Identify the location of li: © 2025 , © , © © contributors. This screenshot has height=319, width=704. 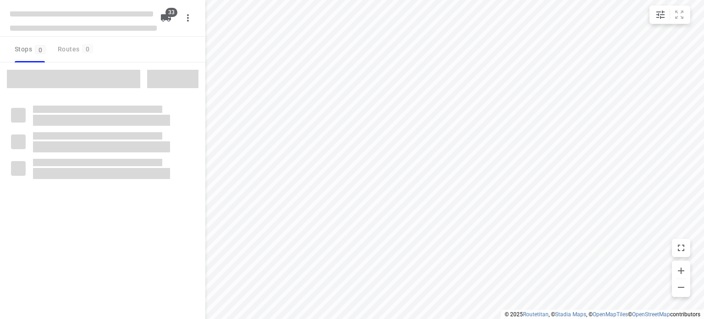
(602, 314).